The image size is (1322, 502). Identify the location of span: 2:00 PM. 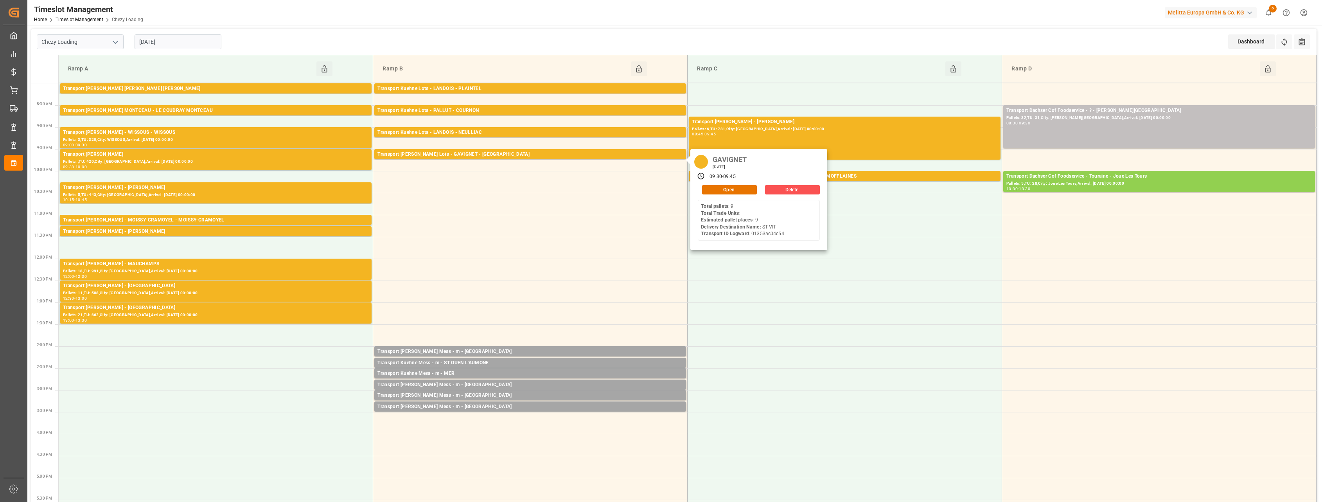
(44, 345).